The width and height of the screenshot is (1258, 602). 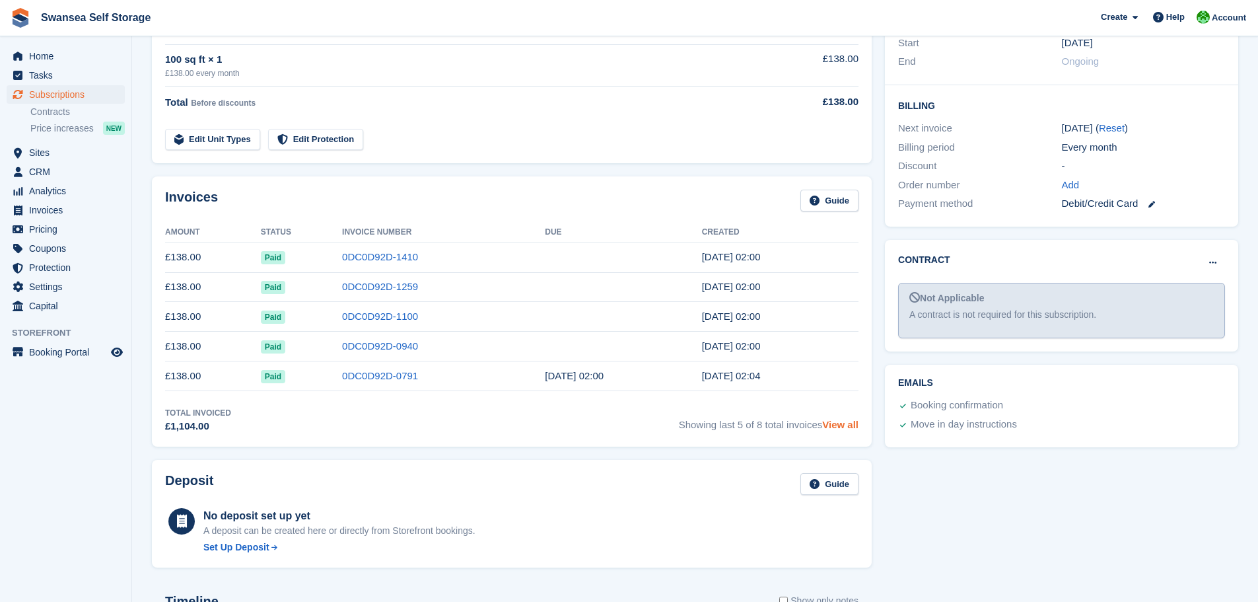 What do you see at coordinates (574, 375) in the screenshot?
I see `time: 2025-04-24 01:00:00 UTC` at bounding box center [574, 375].